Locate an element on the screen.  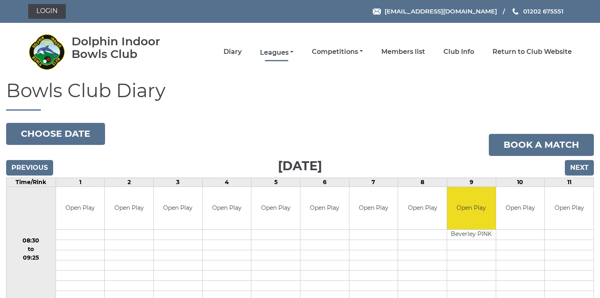
td: 4 is located at coordinates (227, 182).